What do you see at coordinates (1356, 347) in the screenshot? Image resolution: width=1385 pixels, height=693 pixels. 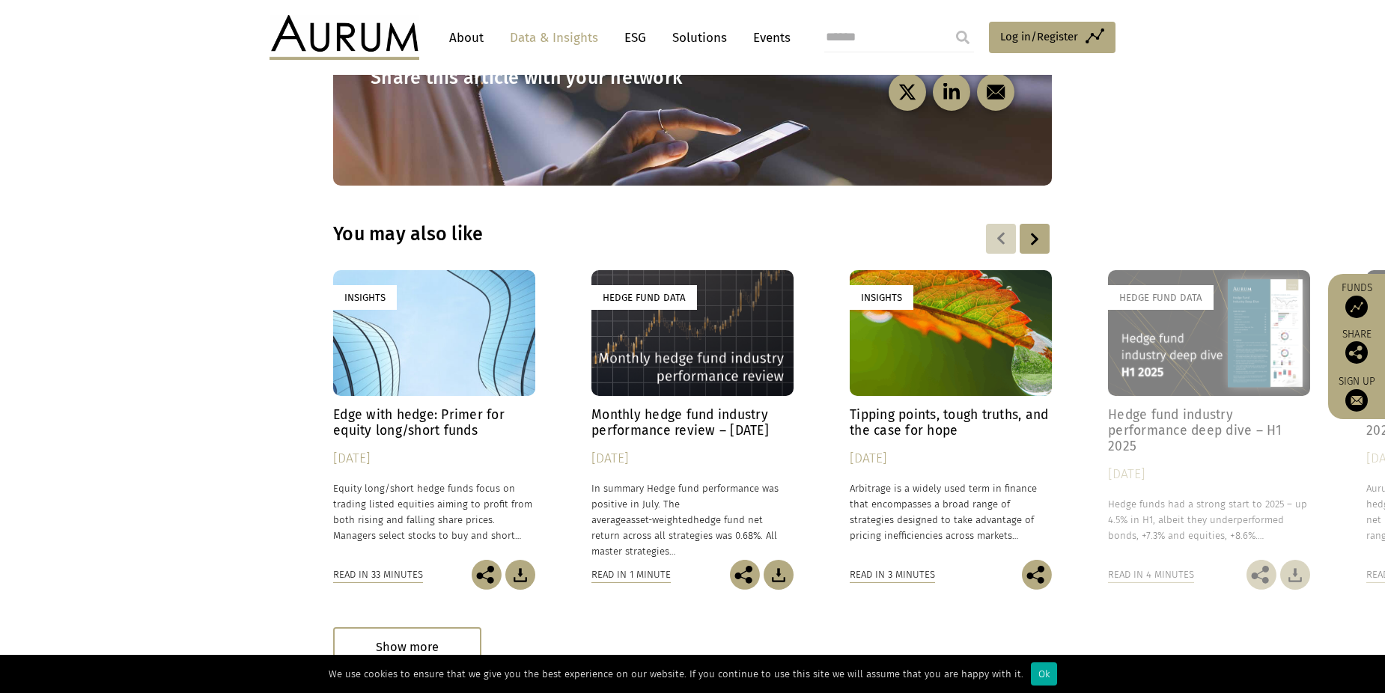 I see `div: Share` at bounding box center [1356, 347].